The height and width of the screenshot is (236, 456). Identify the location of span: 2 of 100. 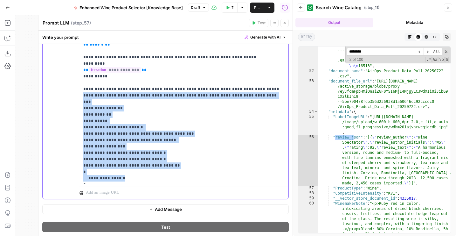
(356, 60).